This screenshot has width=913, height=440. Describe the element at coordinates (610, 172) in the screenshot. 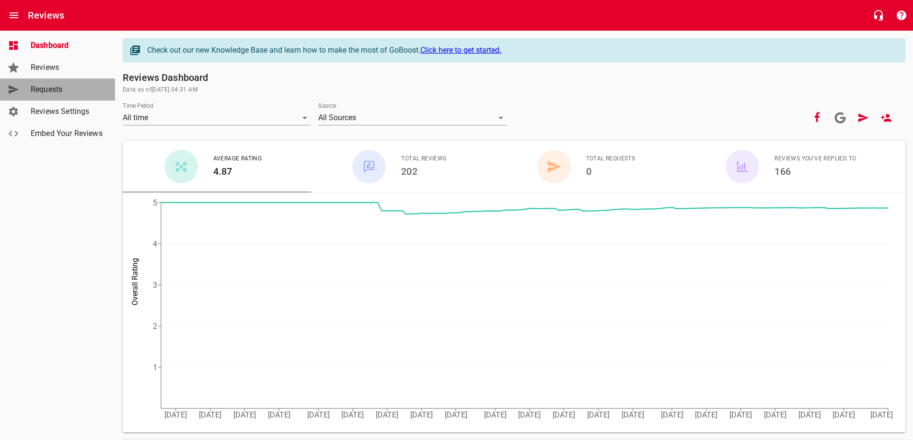

I see `h6: 0` at that location.